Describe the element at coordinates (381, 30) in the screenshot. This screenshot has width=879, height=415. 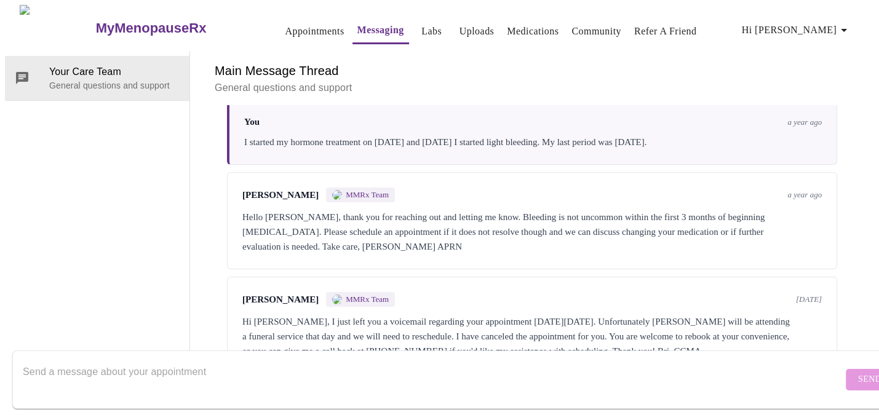
I see `a: Messaging` at that location.